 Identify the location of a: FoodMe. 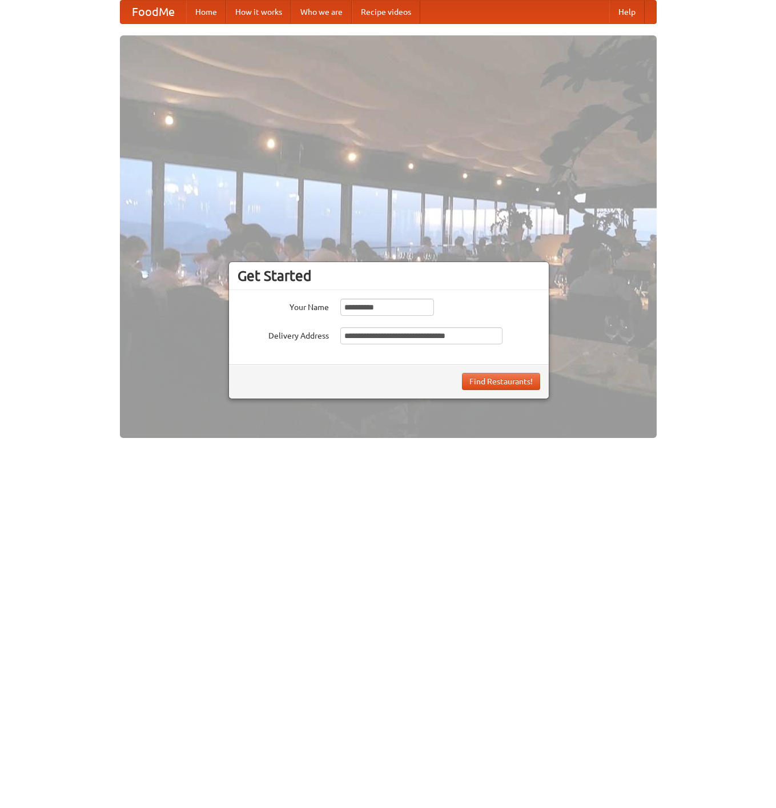
(153, 12).